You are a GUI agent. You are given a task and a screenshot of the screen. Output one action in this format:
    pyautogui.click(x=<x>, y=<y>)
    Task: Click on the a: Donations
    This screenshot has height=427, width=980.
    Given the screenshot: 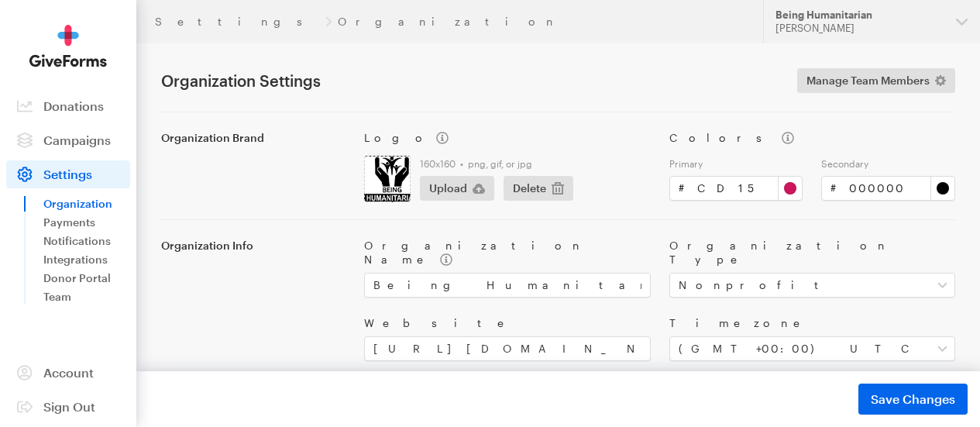 What is the action you would take?
    pyautogui.click(x=68, y=106)
    